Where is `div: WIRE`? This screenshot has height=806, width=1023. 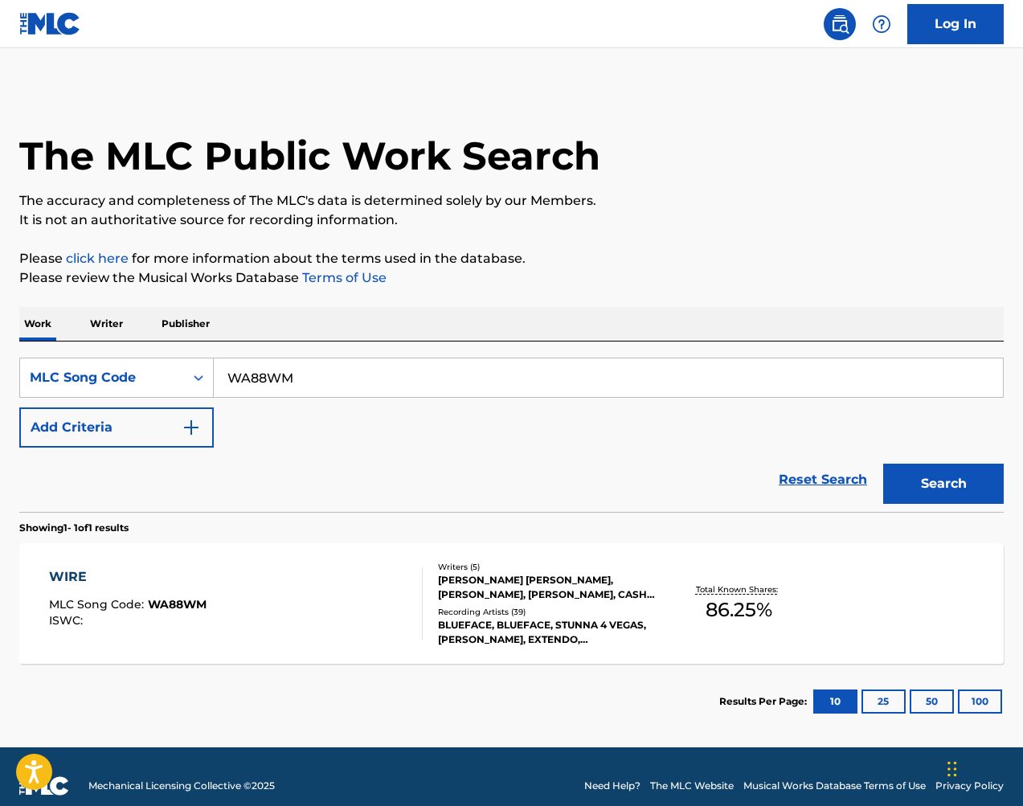
div: WIRE is located at coordinates (128, 577).